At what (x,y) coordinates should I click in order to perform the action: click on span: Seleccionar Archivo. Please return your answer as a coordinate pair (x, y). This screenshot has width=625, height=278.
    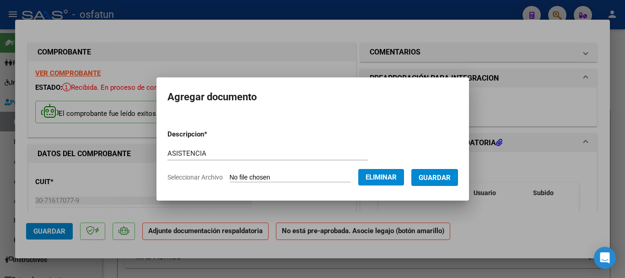
    Looking at the image, I should click on (195, 177).